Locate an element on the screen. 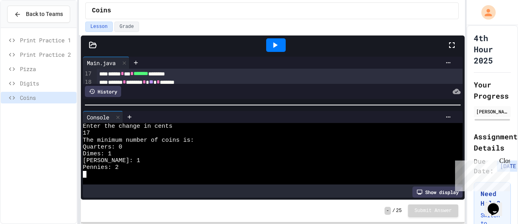  div: History is located at coordinates (103, 91).